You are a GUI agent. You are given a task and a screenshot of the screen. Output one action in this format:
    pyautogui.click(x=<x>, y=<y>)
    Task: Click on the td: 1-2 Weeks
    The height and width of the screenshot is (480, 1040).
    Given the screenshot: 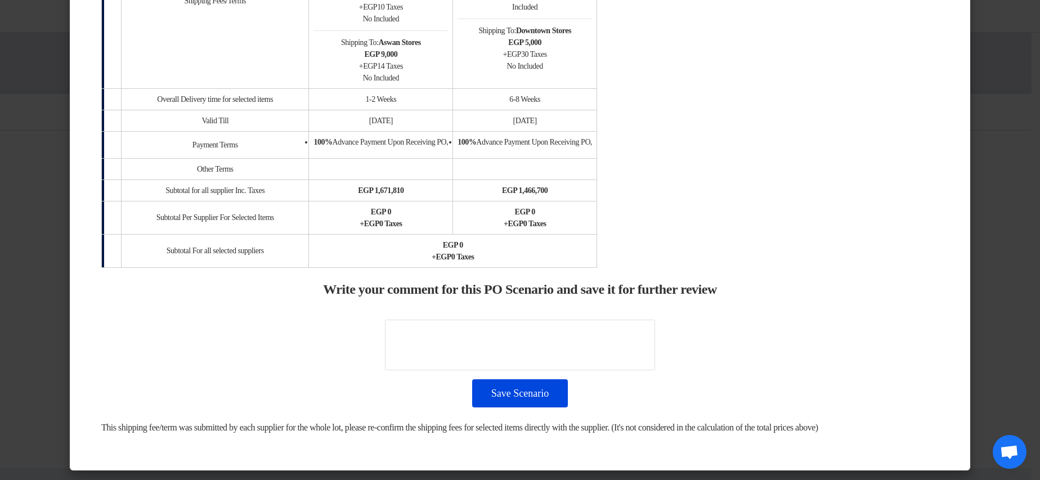 What is the action you would take?
    pyautogui.click(x=381, y=99)
    